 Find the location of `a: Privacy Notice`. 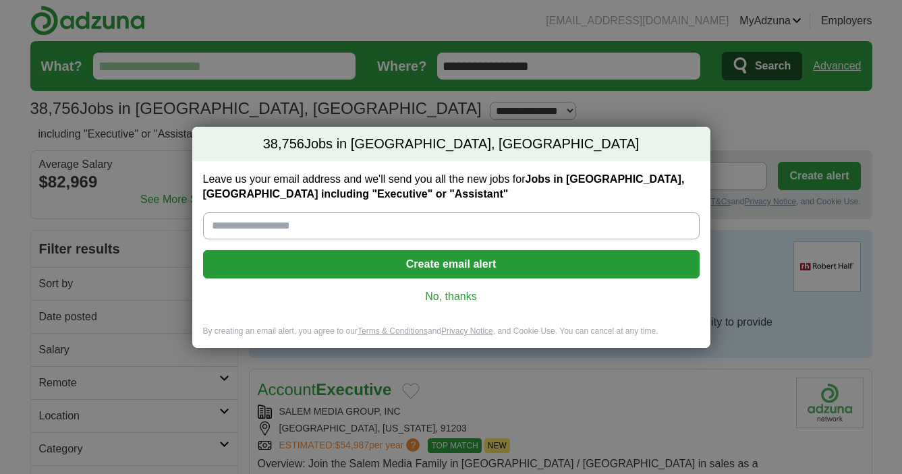

a: Privacy Notice is located at coordinates (467, 331).